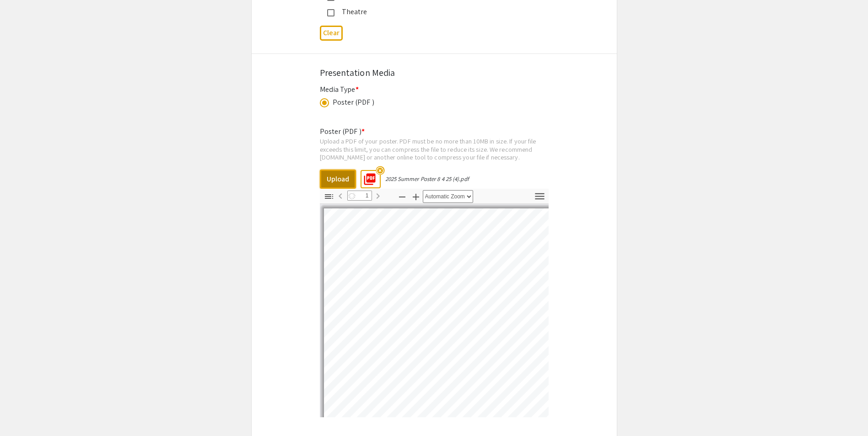 This screenshot has width=868, height=436. Describe the element at coordinates (339, 89) in the screenshot. I see `mat-label: Media Type` at that location.